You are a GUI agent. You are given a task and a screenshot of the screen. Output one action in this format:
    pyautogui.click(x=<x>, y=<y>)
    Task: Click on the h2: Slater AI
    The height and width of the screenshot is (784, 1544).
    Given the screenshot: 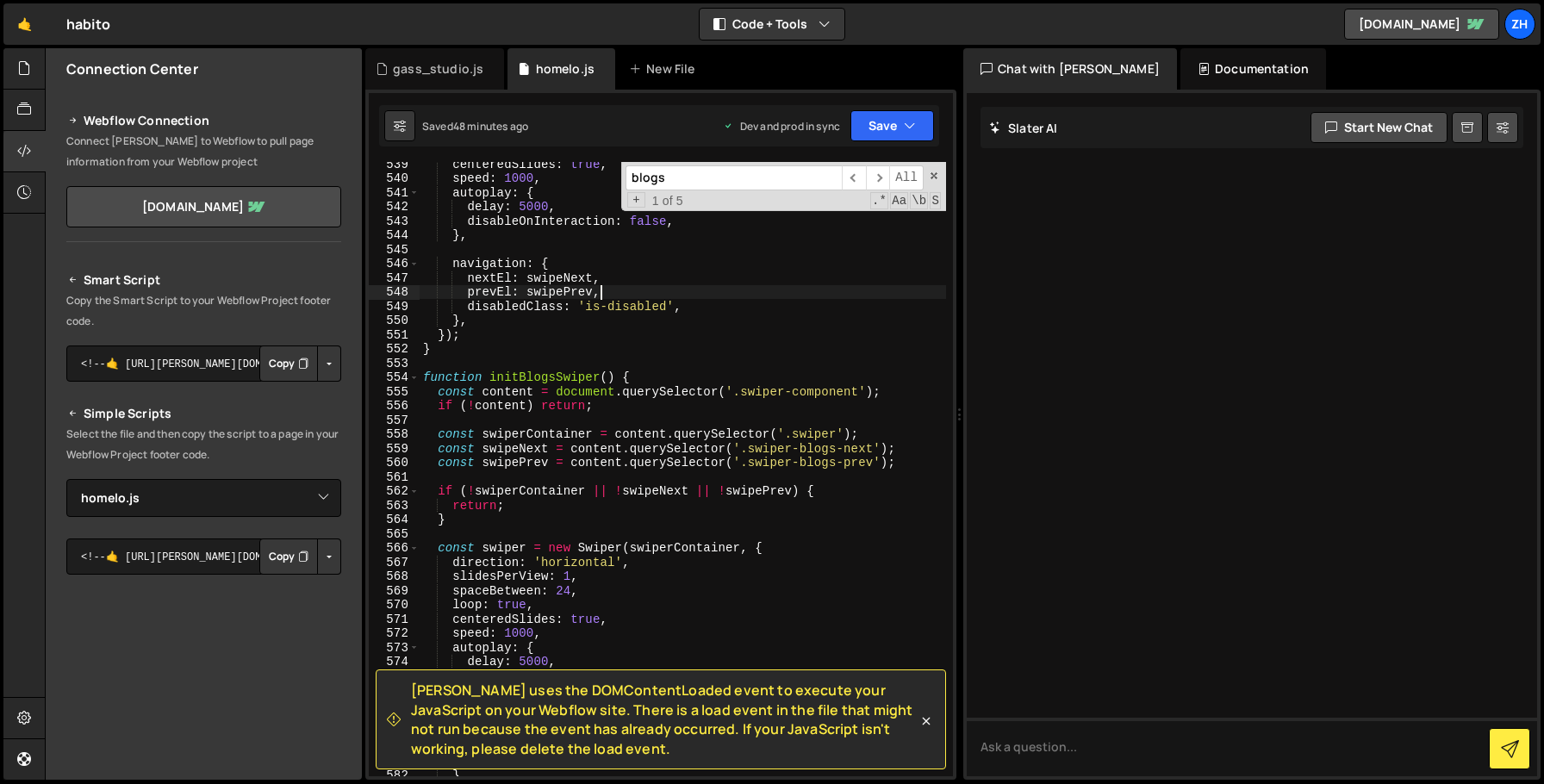 What is the action you would take?
    pyautogui.click(x=1023, y=127)
    